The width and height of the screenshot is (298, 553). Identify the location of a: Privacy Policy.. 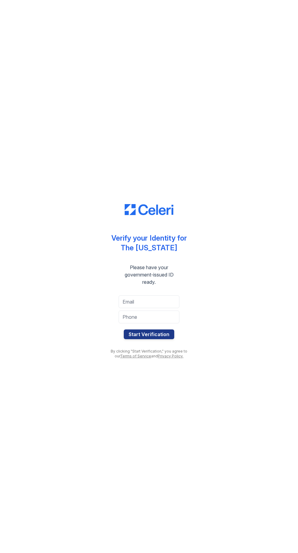
(171, 356).